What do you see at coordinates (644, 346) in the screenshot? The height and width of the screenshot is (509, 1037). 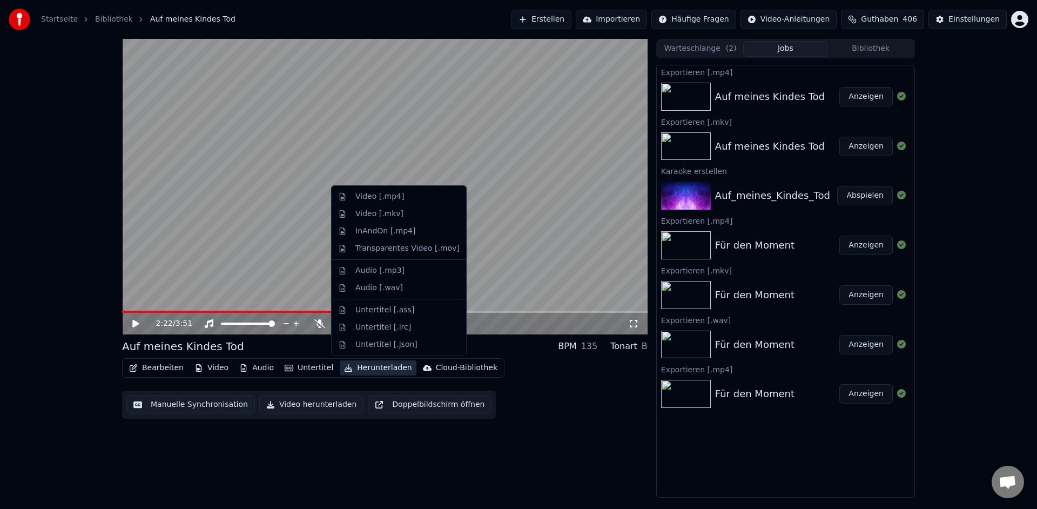 I see `div: B` at bounding box center [644, 346].